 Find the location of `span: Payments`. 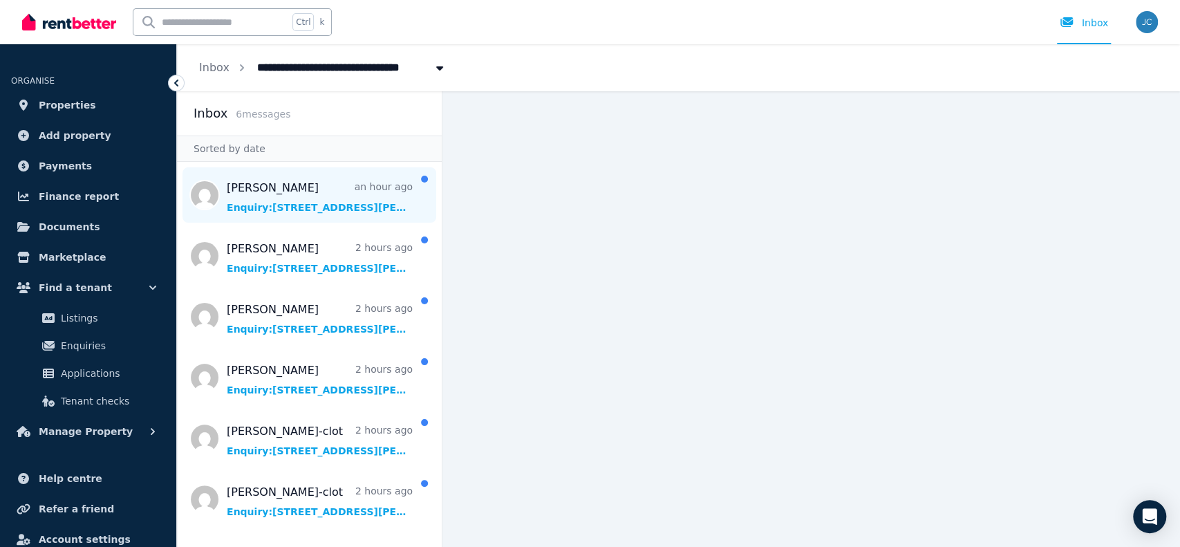

span: Payments is located at coordinates (65, 166).